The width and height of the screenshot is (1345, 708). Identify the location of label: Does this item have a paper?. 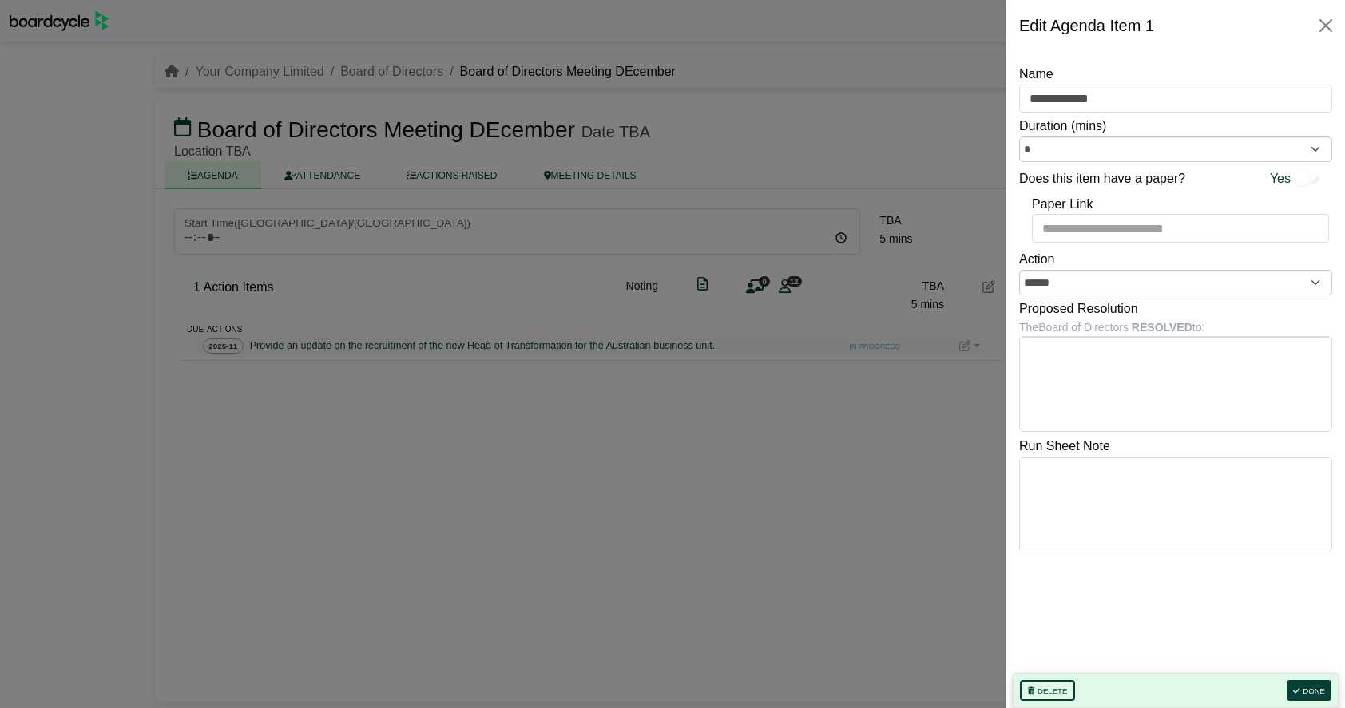
(1102, 179).